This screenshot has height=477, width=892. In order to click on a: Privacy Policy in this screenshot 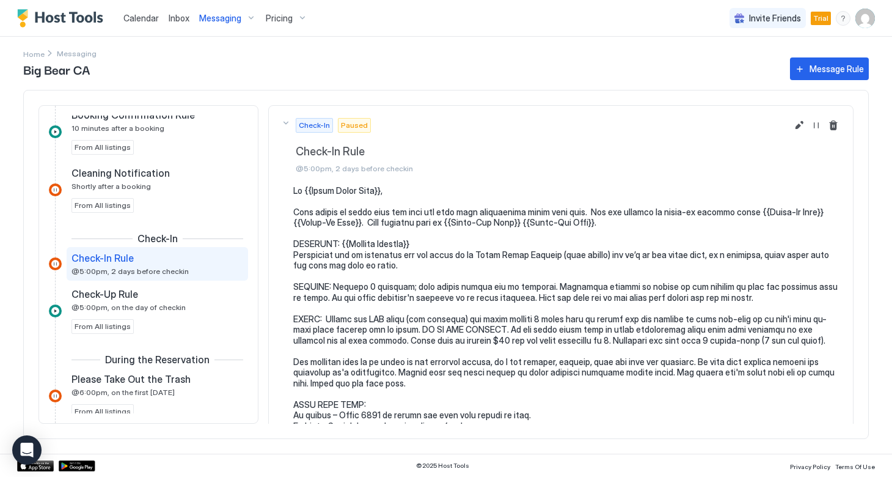, I will do `click(810, 465)`.